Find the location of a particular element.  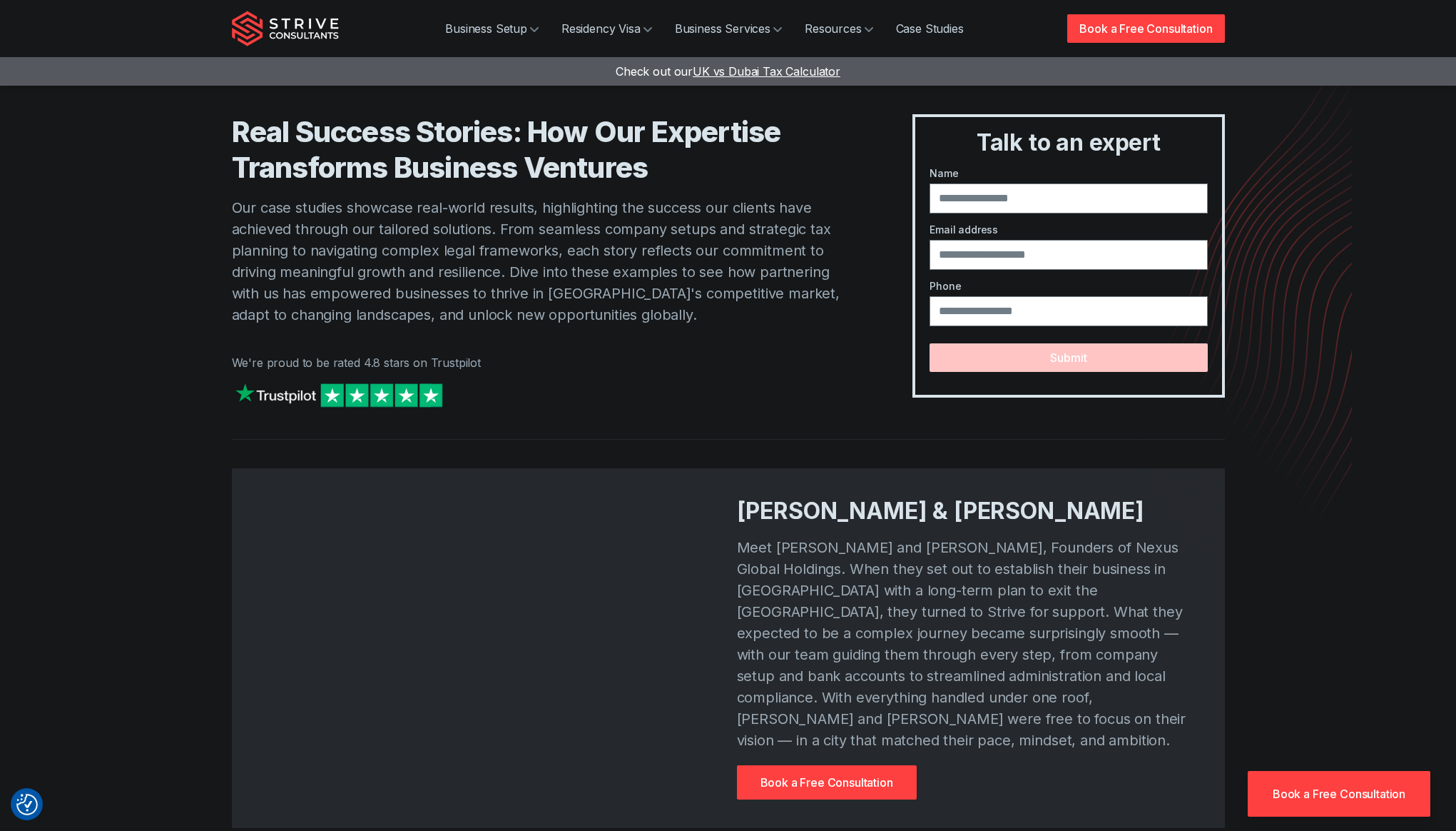

a: Business Services is located at coordinates (728, 28).